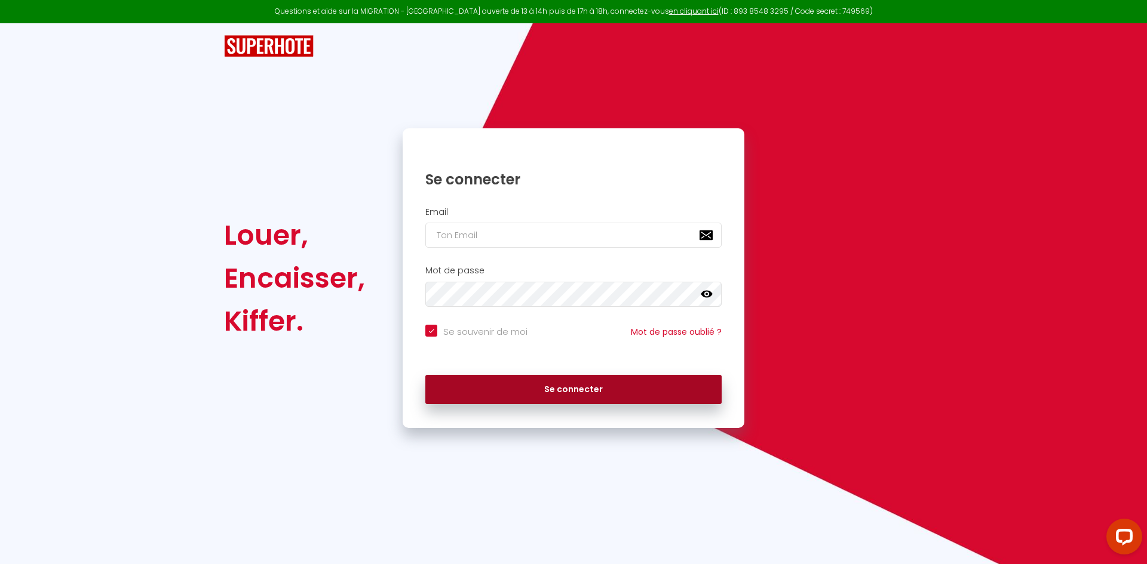 This screenshot has height=564, width=1147. What do you see at coordinates (27, 23) in the screenshot?
I see `button: Open LiveChat chat widget` at bounding box center [27, 23].